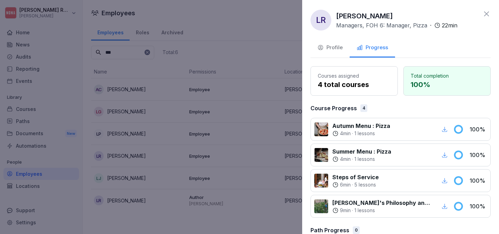 The image size is (499, 234). Describe the element at coordinates (365, 185) in the screenshot. I see `p: 5 lessons` at that location.